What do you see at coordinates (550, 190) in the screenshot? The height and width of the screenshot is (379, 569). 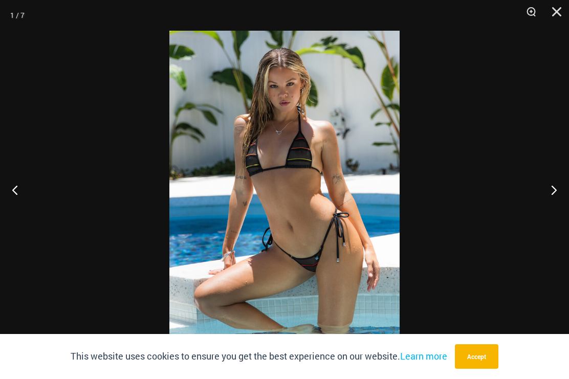 I see `button: Next` at bounding box center [550, 190].